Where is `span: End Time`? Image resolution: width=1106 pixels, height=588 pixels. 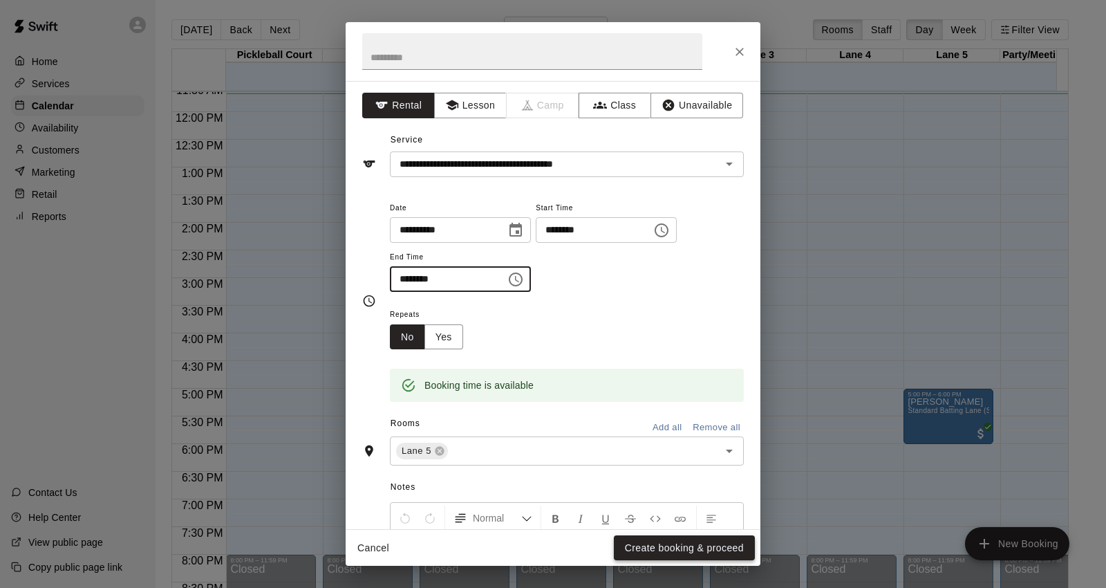
span: End Time is located at coordinates (460, 257).